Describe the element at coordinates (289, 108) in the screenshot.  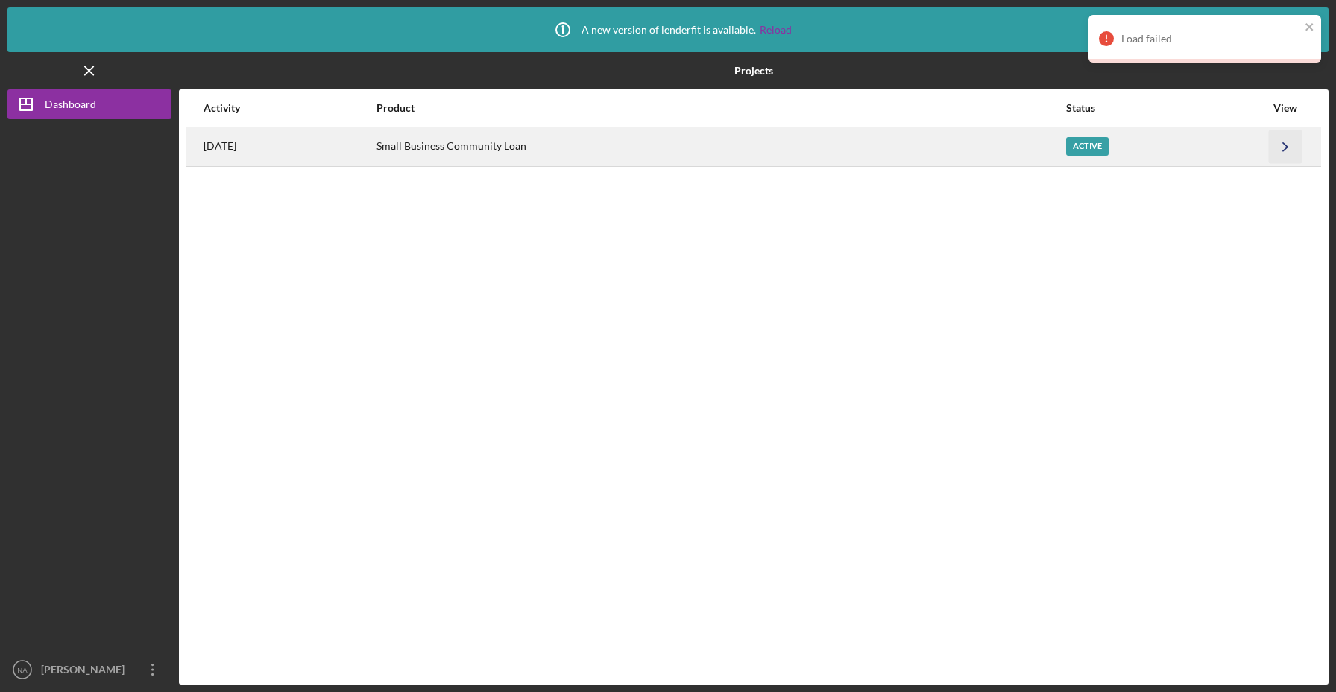
I see `div: Activity` at that location.